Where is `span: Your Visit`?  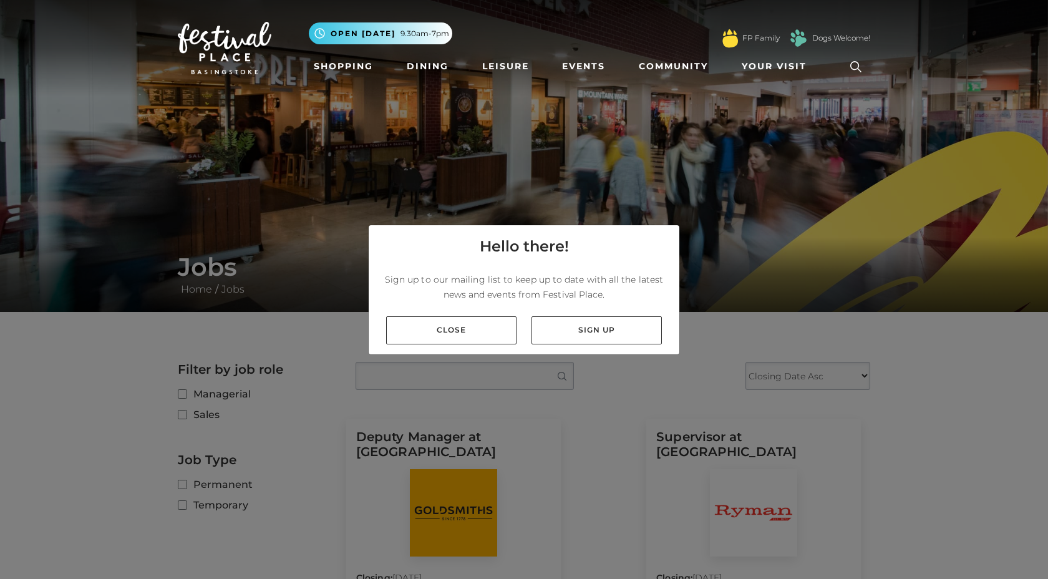
span: Your Visit is located at coordinates (774, 66).